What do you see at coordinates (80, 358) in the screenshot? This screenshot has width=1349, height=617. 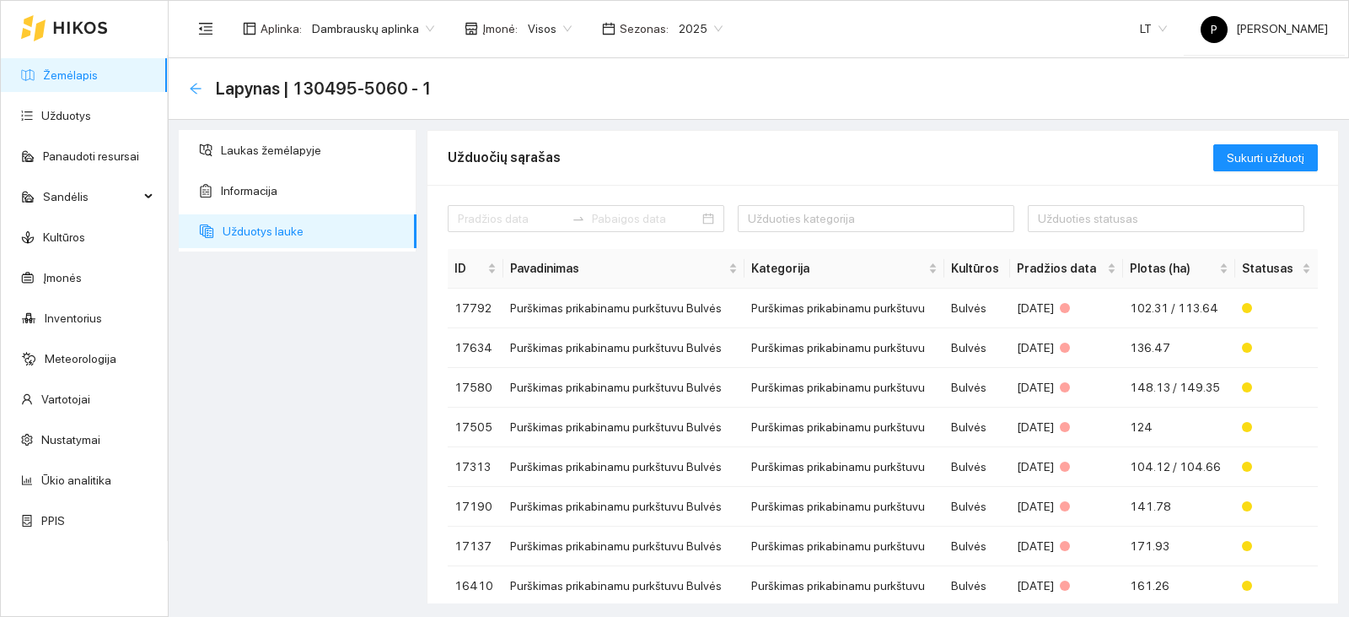 I see `a: Meteorologija` at bounding box center [80, 358].